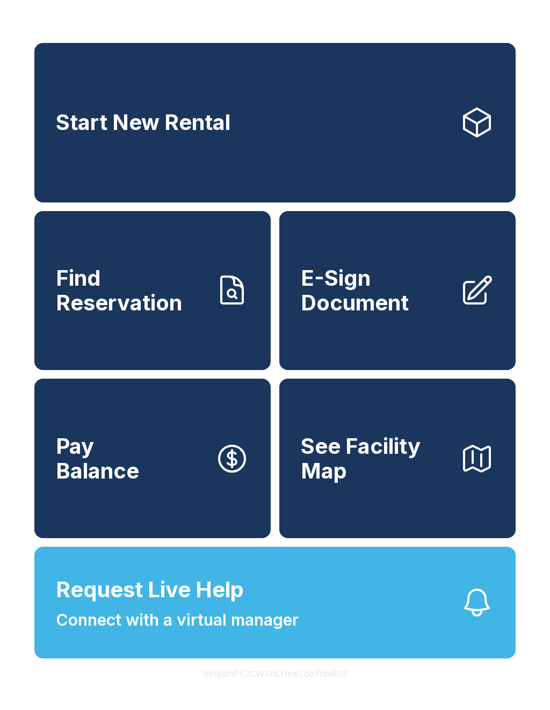 This screenshot has width=550, height=710. Describe the element at coordinates (131, 290) in the screenshot. I see `span: Find Reservation` at that location.